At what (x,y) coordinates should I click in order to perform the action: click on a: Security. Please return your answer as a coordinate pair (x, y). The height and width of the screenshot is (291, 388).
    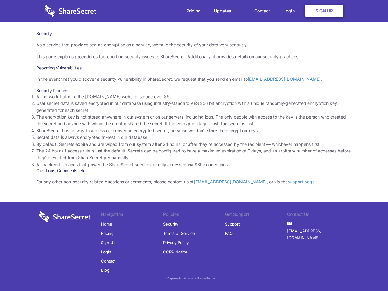
    Looking at the image, I should click on (171, 224).